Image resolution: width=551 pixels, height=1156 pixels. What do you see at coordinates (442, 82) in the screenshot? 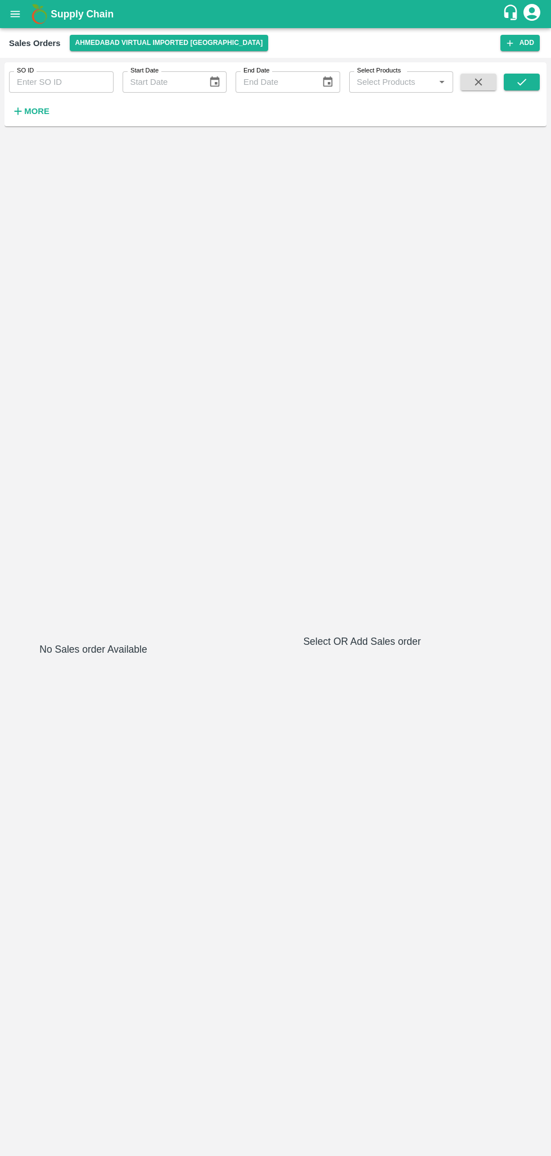
I see `button: Open` at bounding box center [442, 82].